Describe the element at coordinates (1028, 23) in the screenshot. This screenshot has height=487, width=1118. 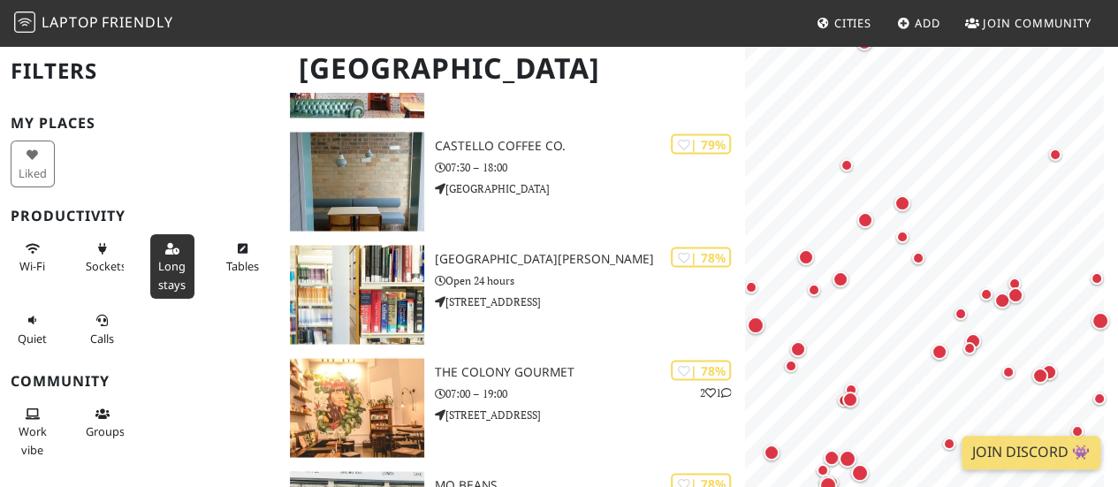
I see `a: Join Community` at that location.